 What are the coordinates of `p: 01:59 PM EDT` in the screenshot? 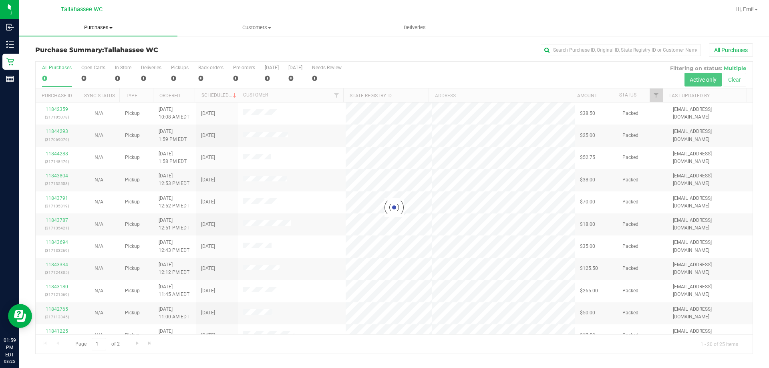 It's located at (10, 348).